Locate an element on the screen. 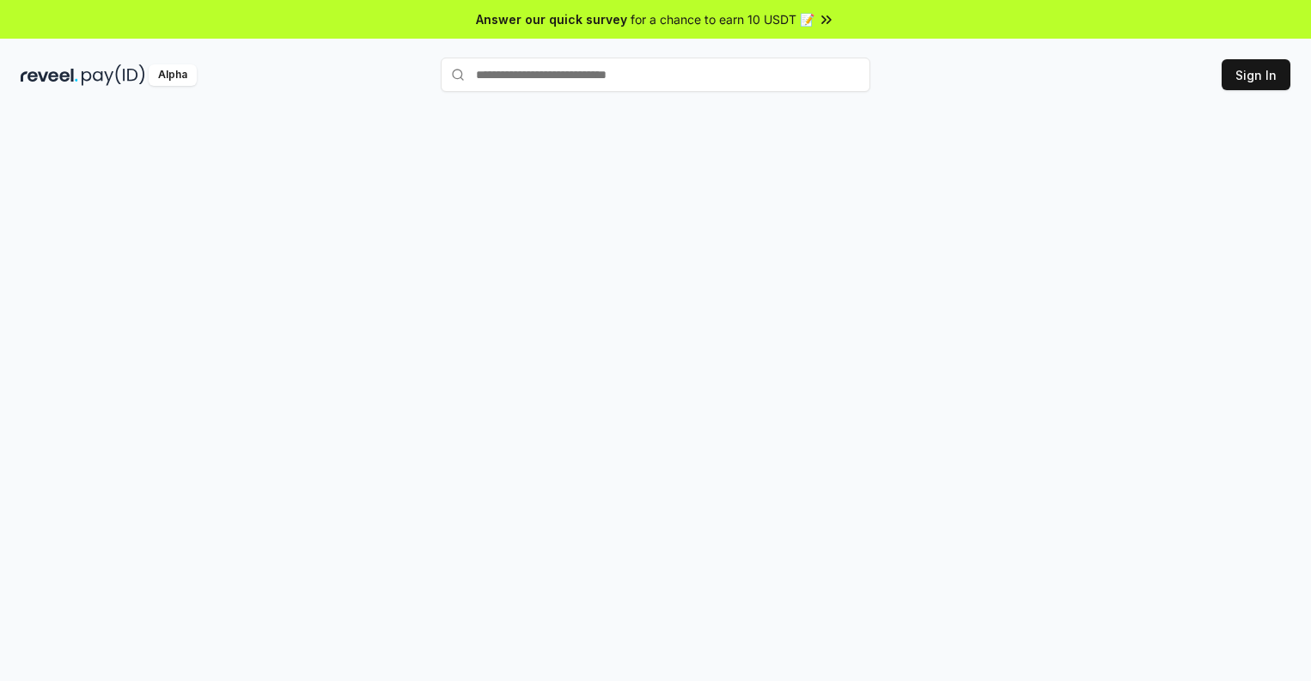  img: pay_id is located at coordinates (113, 75).